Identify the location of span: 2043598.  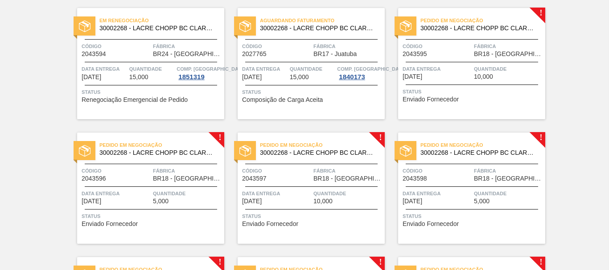
(414, 179).